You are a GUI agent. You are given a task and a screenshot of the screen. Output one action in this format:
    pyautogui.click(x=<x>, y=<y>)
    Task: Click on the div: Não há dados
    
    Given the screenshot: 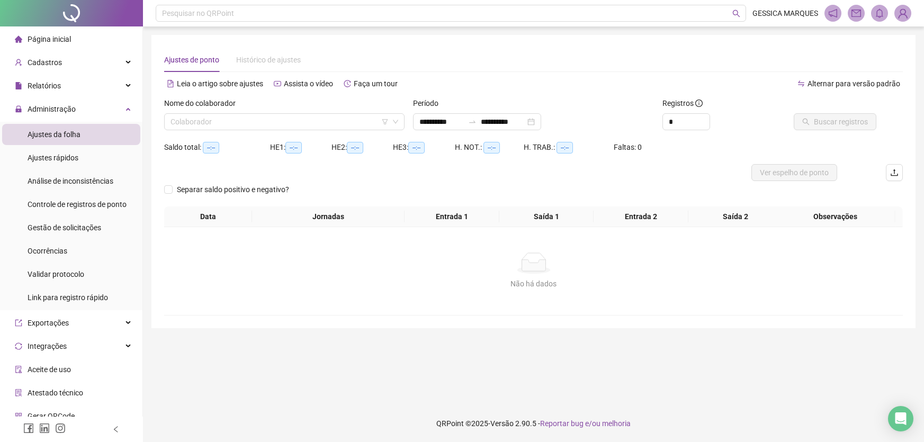 What is the action you would take?
    pyautogui.click(x=533, y=284)
    